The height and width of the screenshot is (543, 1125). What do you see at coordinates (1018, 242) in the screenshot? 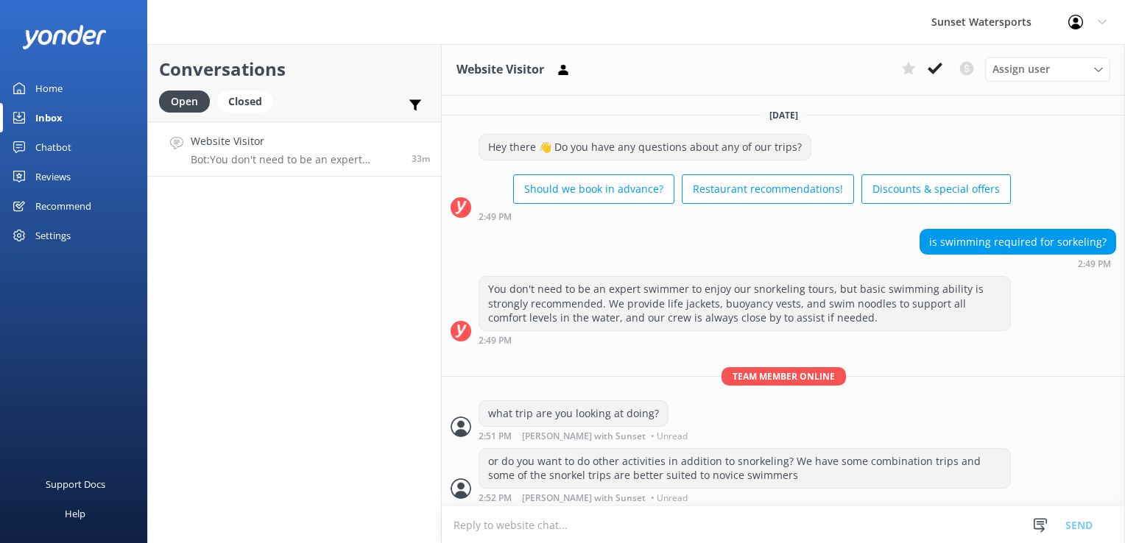
I see `div: is swimming required for sorkeling?` at bounding box center [1018, 242].